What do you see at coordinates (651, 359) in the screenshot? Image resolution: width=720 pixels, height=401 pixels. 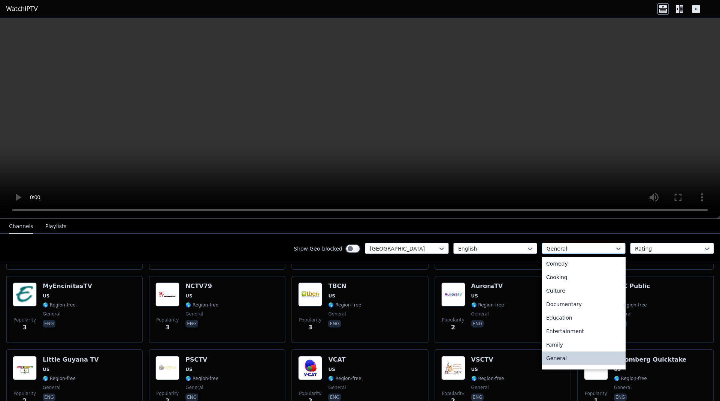 I see `h6: Bloomberg Quicktake` at bounding box center [651, 359].